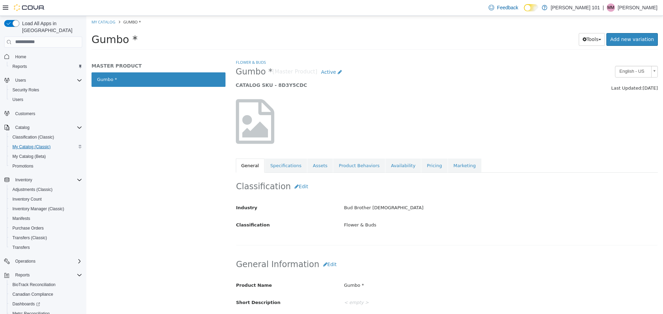 This screenshot has width=663, height=314. I want to click on a: Assets, so click(234, 150).